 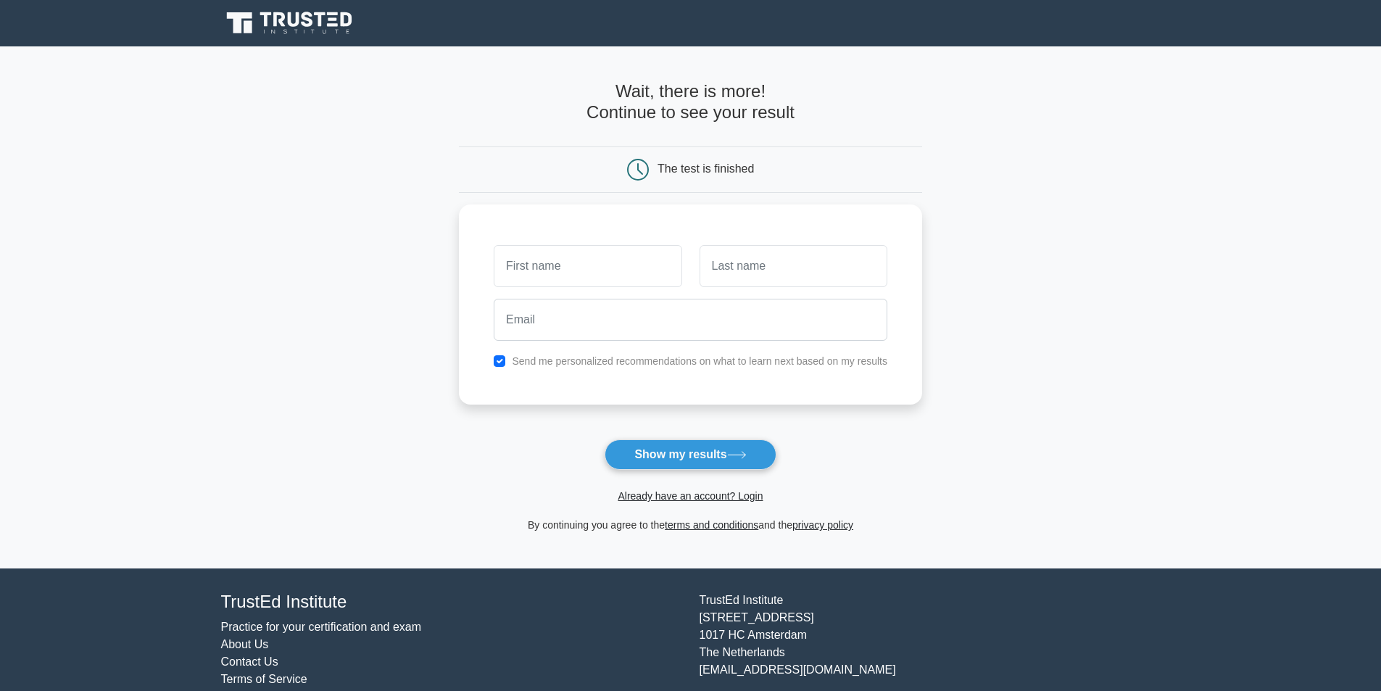 What do you see at coordinates (690, 455) in the screenshot?
I see `button: Show my results` at bounding box center [690, 455].